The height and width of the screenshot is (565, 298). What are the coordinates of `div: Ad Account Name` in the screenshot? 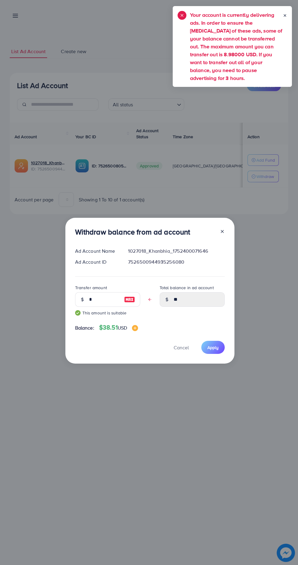 It's located at (97, 251).